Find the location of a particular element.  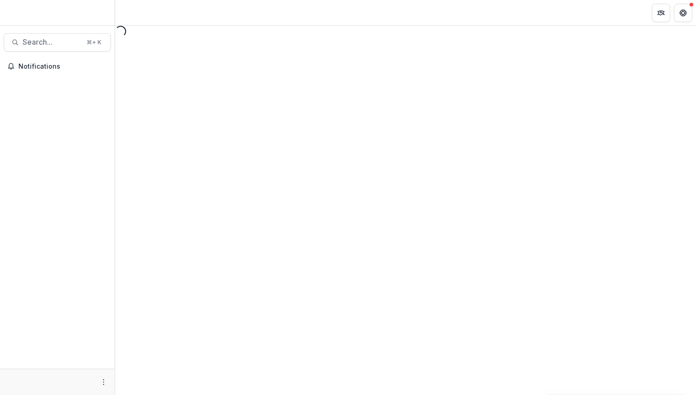

button: Notifications is located at coordinates (57, 66).